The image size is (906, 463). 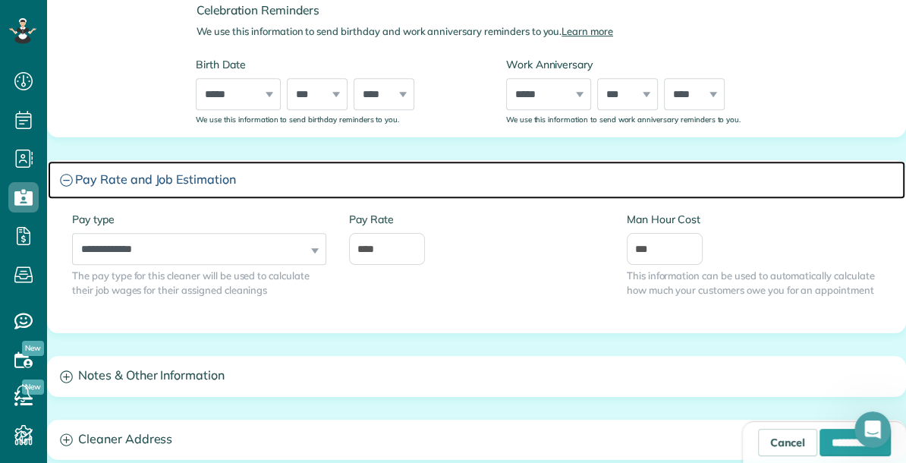 I want to click on h1: Tasks, so click(x=153, y=20).